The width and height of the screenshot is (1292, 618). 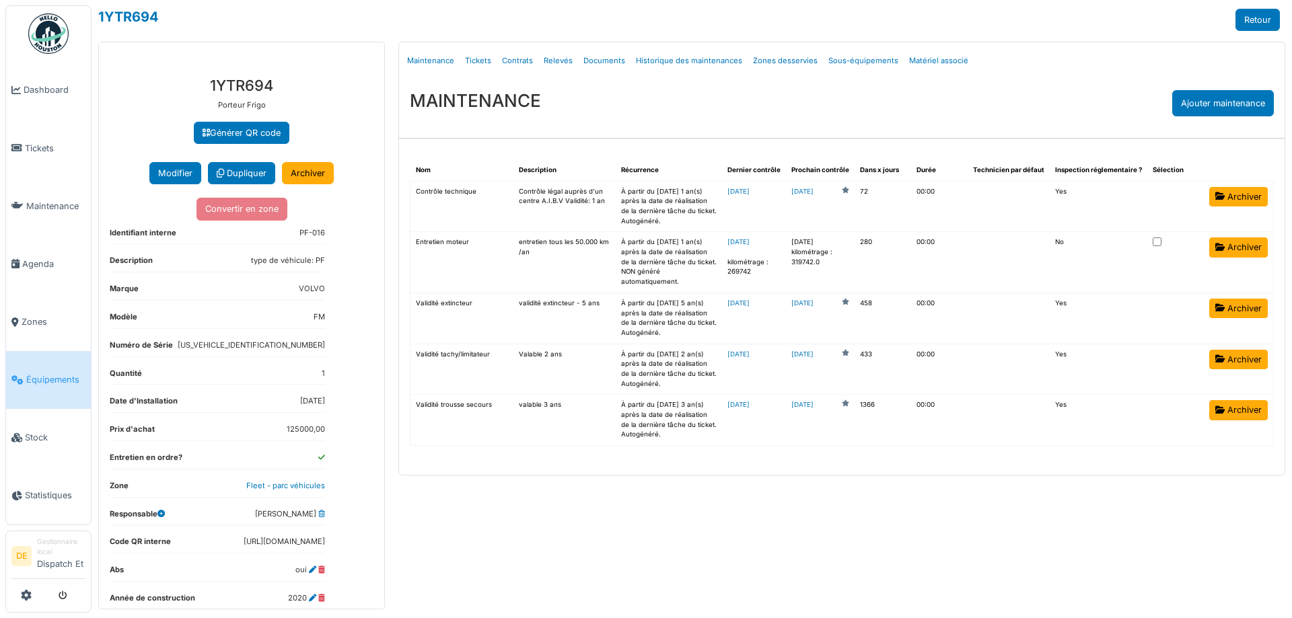 I want to click on td: Entretien moteur, so click(x=462, y=262).